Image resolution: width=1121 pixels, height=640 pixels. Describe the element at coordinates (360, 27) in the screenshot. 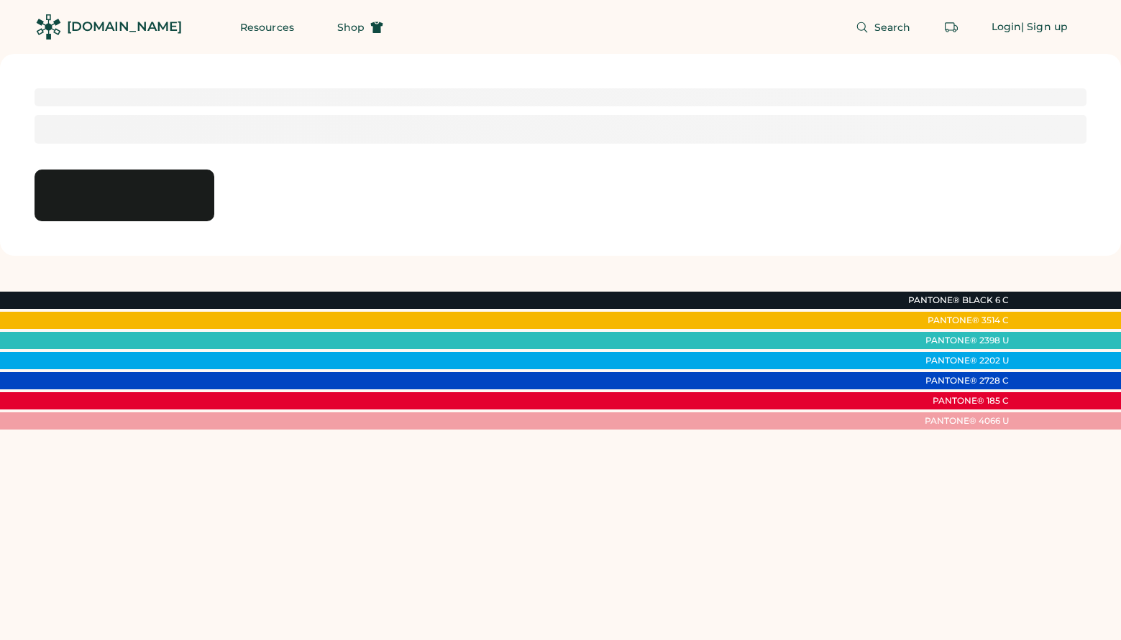

I see `button: Shop` at that location.